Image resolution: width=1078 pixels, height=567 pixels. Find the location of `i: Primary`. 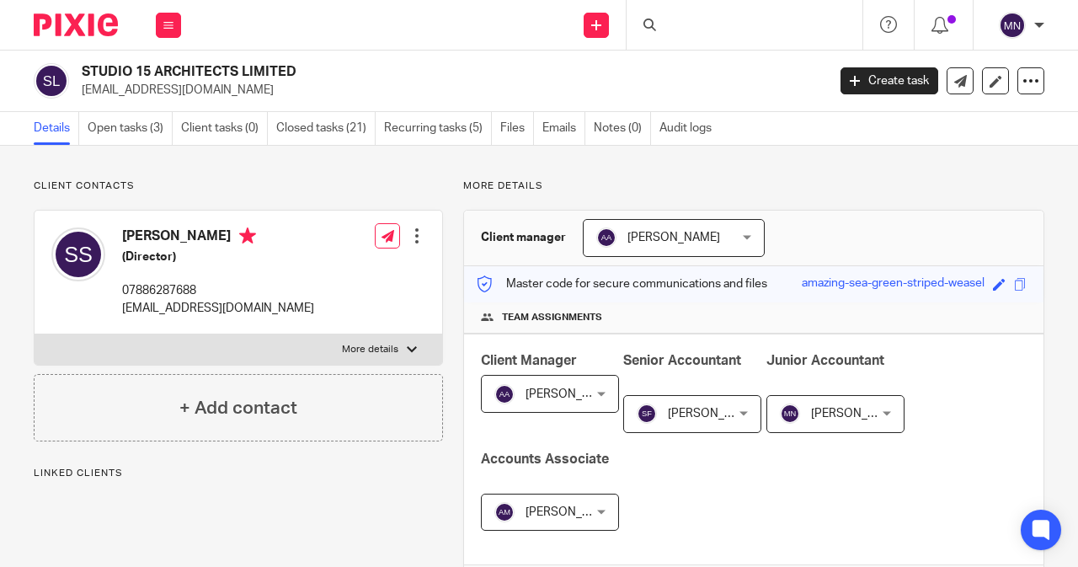

i: Primary is located at coordinates (248, 236).